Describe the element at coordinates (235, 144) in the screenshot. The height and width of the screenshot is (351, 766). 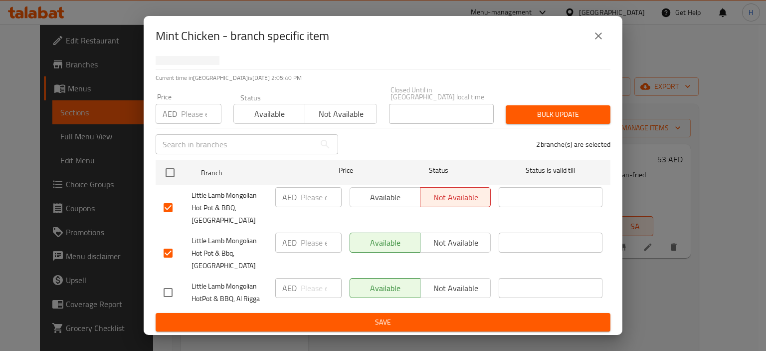
I see `input: Search in branches` at that location.